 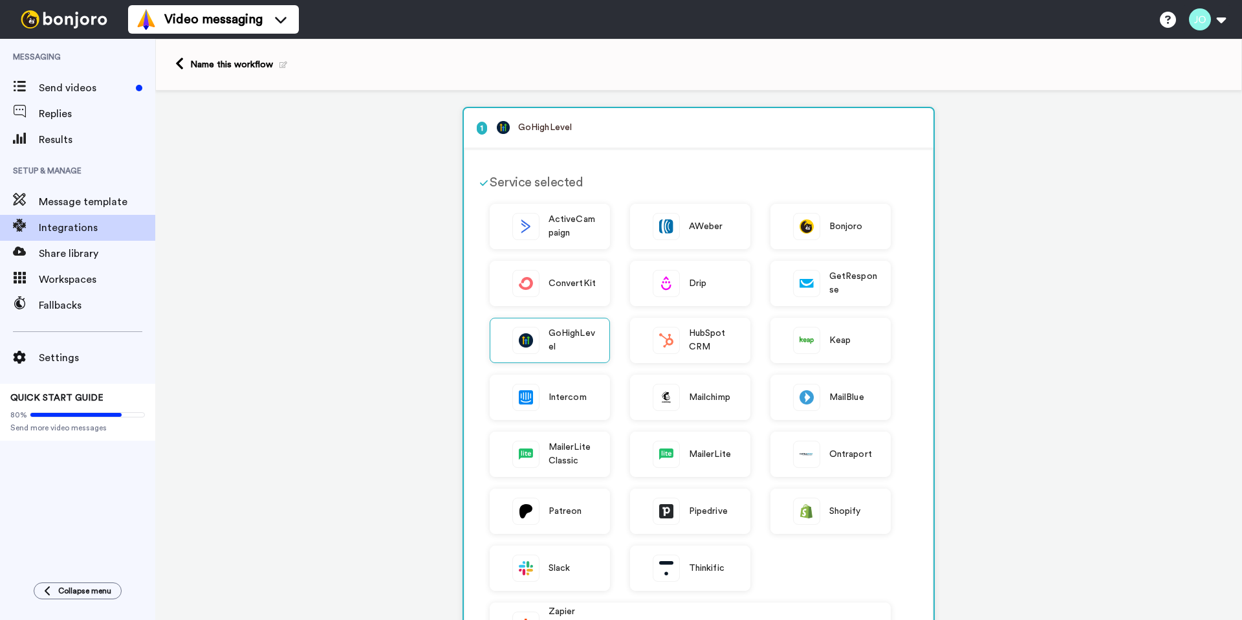 What do you see at coordinates (526, 283) in the screenshot?
I see `img: logo_convertkit.svg` at bounding box center [526, 283].